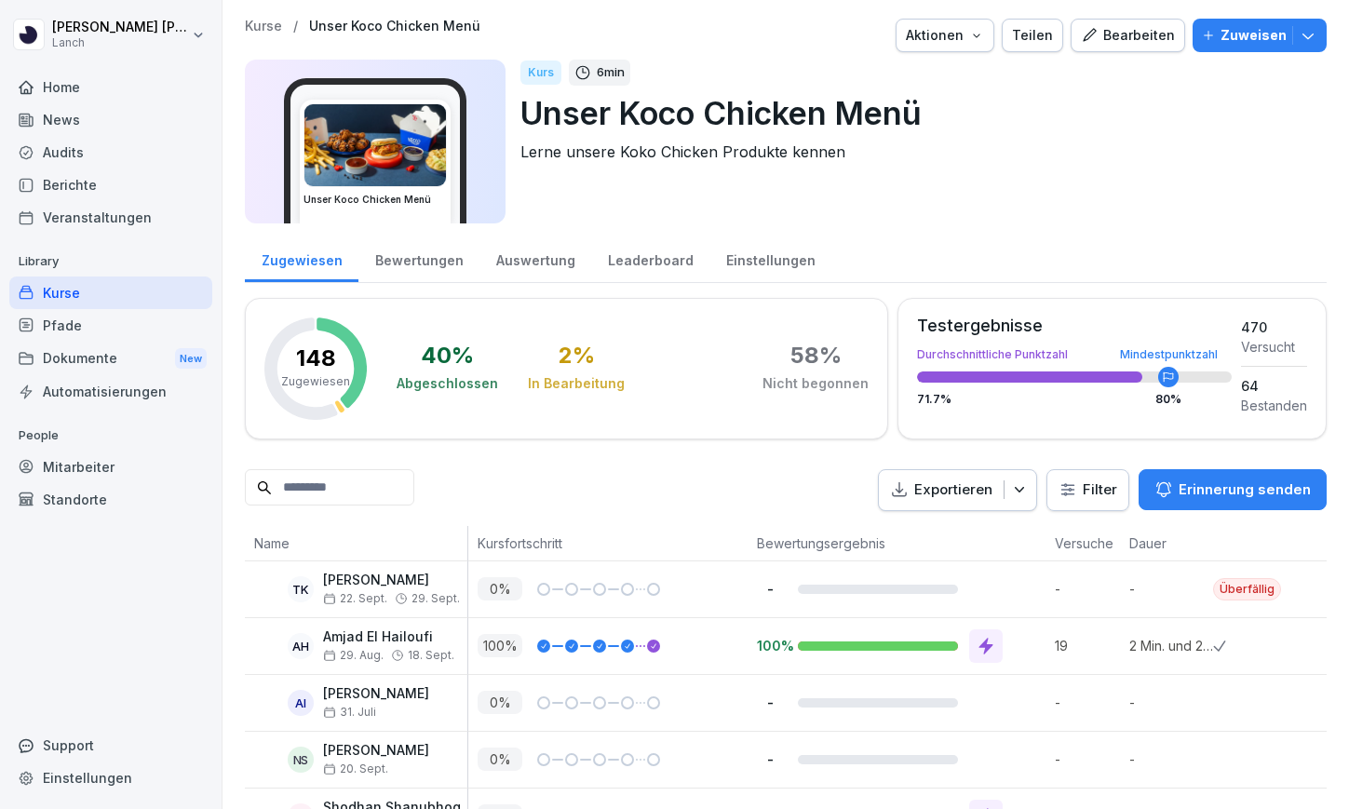 The image size is (1349, 809). Describe the element at coordinates (355, 599) in the screenshot. I see `span: 22. Sept.` at that location.